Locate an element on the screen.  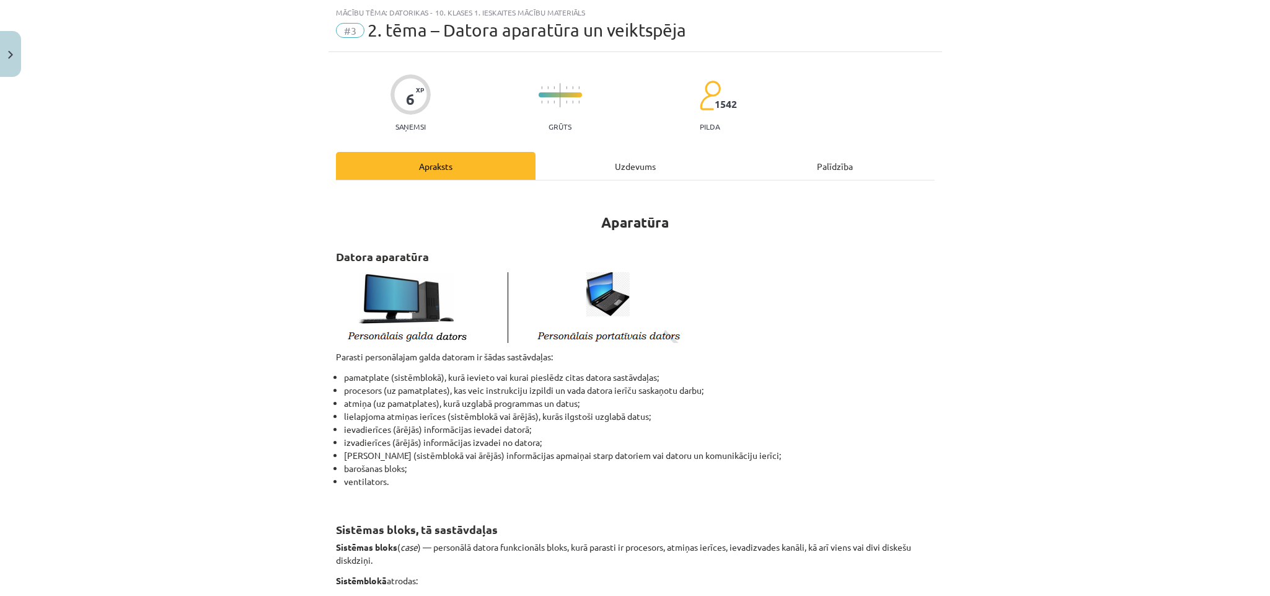
strong: Sistēmas bloks, tā sastāvdaļas is located at coordinates (416, 529).